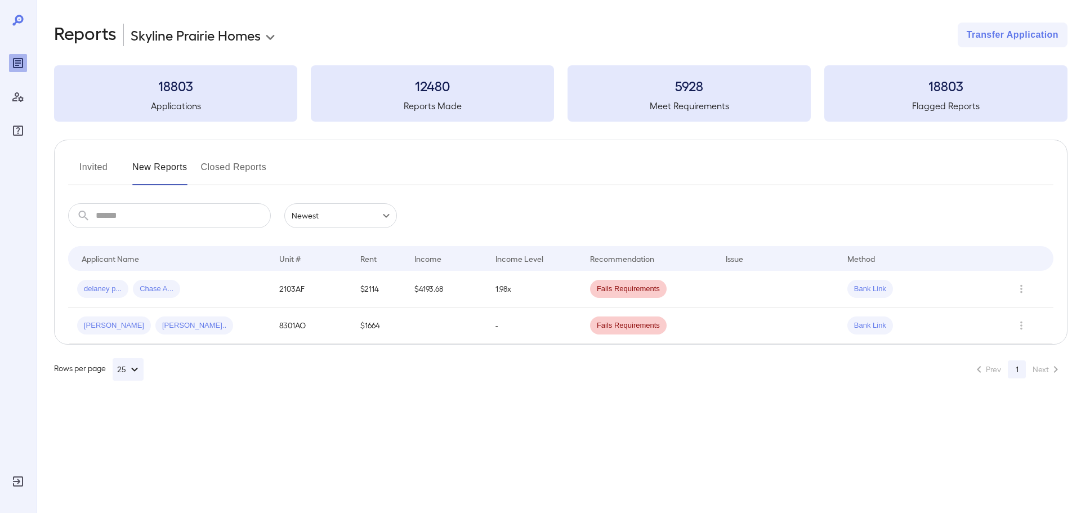 Image resolution: width=1081 pixels, height=513 pixels. I want to click on button: page 1, so click(1017, 369).